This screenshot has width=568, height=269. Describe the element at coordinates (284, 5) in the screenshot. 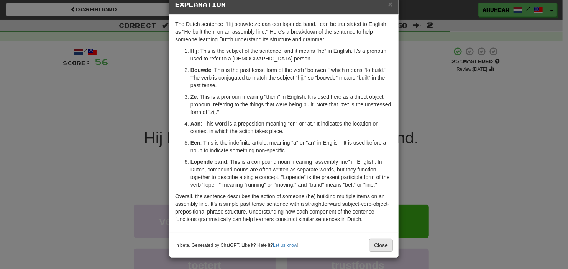

I see `h5: Explanation` at that location.